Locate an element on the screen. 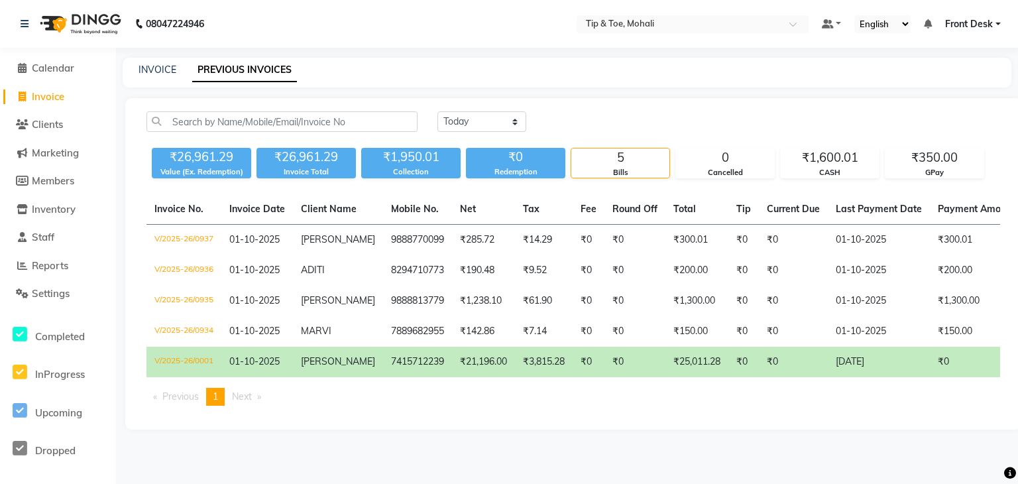 This screenshot has width=1018, height=484. span: Net is located at coordinates (468, 209).